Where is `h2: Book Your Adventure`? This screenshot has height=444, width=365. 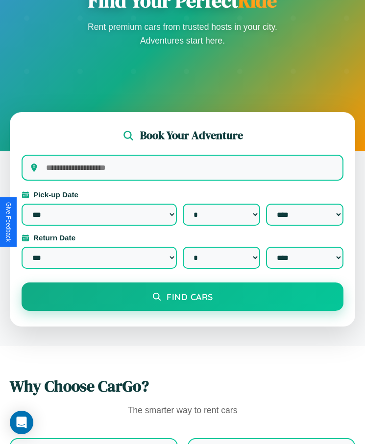
h2: Book Your Adventure is located at coordinates (192, 135).